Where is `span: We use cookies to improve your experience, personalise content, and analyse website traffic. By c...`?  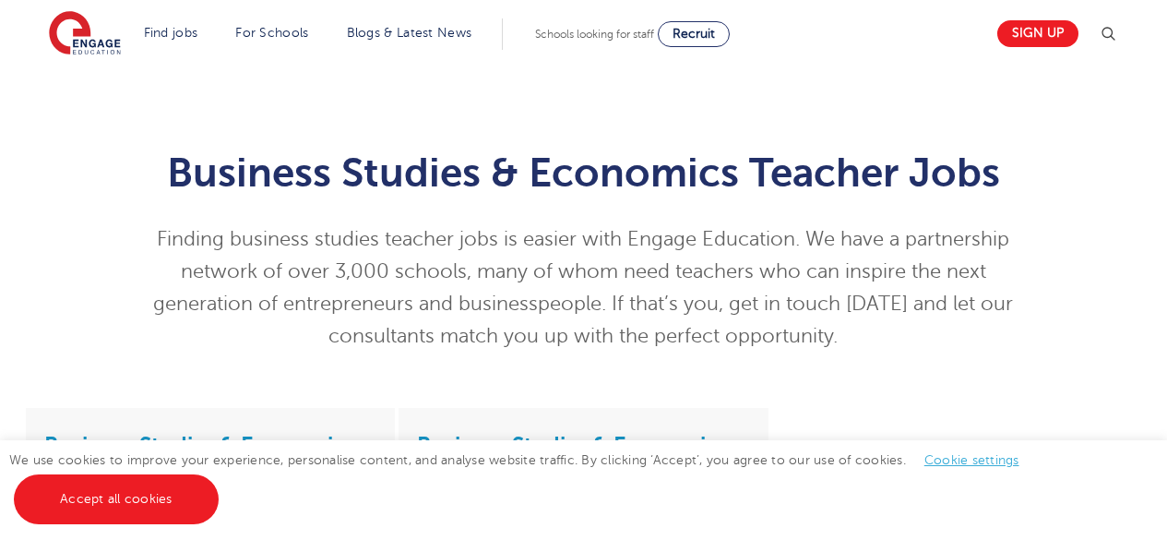
span: We use cookies to improve your experience, personalise content, and analyse website traffic. By c... is located at coordinates (523, 479).